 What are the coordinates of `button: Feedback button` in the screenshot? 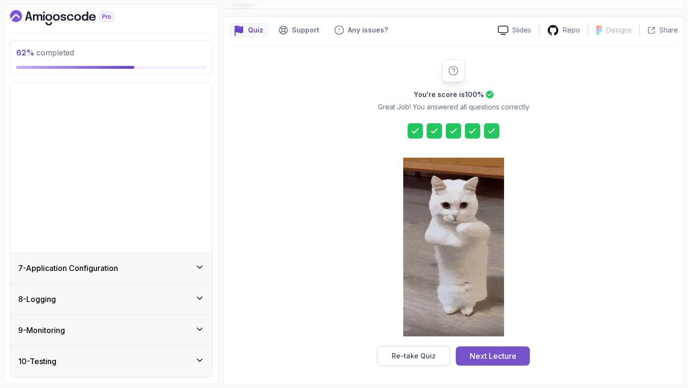 It's located at (361, 30).